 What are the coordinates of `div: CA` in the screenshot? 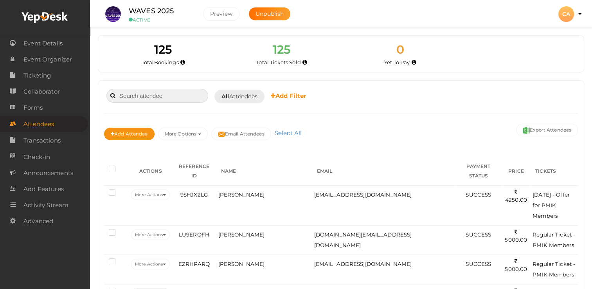 It's located at (566, 14).